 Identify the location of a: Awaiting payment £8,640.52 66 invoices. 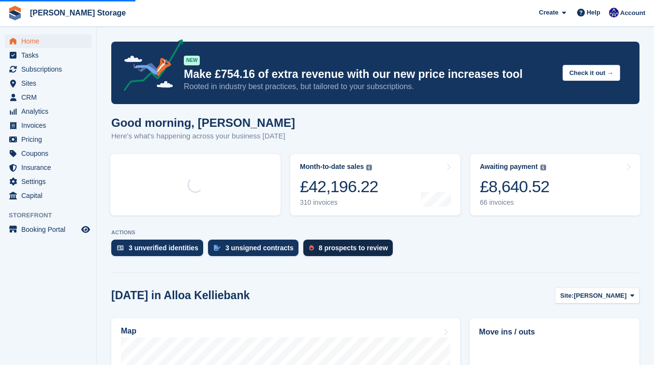
(556, 184).